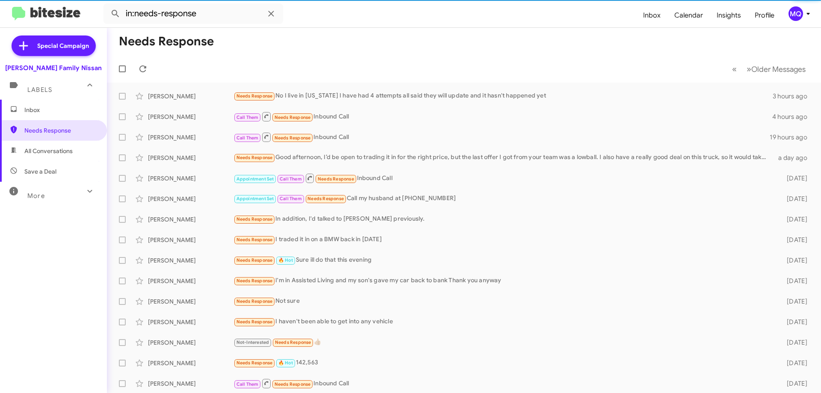 The image size is (821, 393). What do you see at coordinates (688, 15) in the screenshot?
I see `a: Calendar` at bounding box center [688, 15].